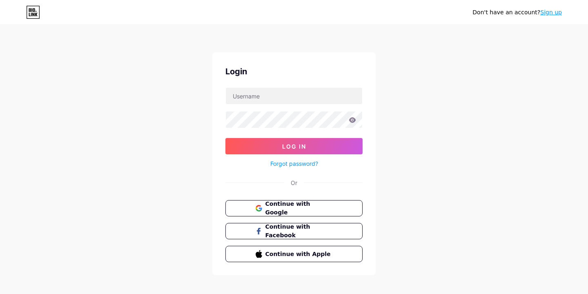  I want to click on span: Continue with Apple, so click(299, 254).